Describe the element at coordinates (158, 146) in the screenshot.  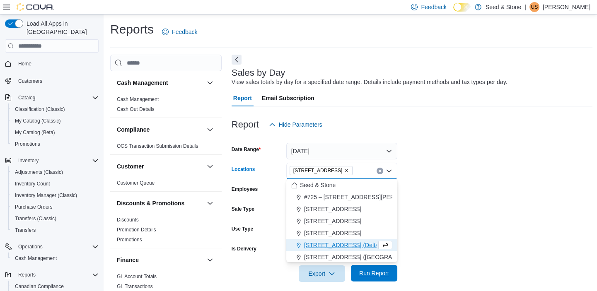
I see `a: OCS Transaction Submission Details` at that location.